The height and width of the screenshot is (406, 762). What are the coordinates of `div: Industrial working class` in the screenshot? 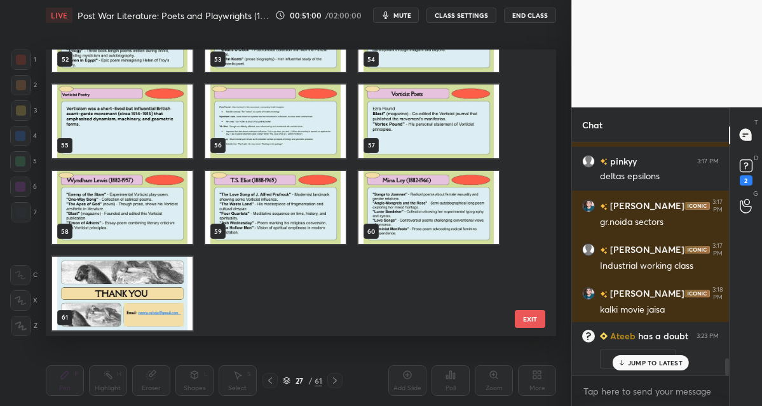 It's located at (659, 266).